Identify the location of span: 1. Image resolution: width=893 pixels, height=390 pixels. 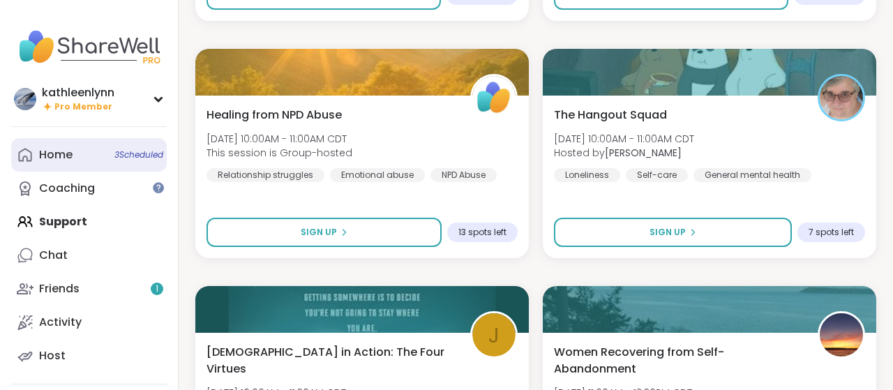
(157, 289).